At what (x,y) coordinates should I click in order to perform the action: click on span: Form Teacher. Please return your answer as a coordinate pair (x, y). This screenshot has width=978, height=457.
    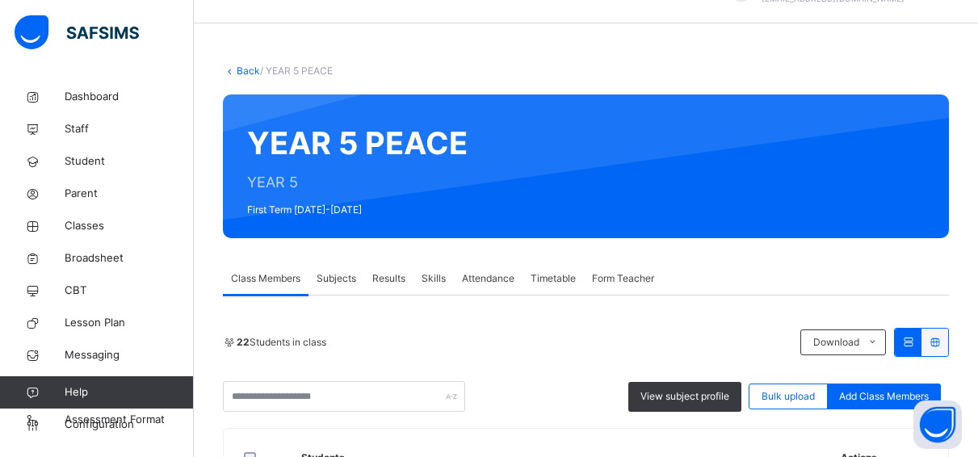
    Looking at the image, I should click on (622, 279).